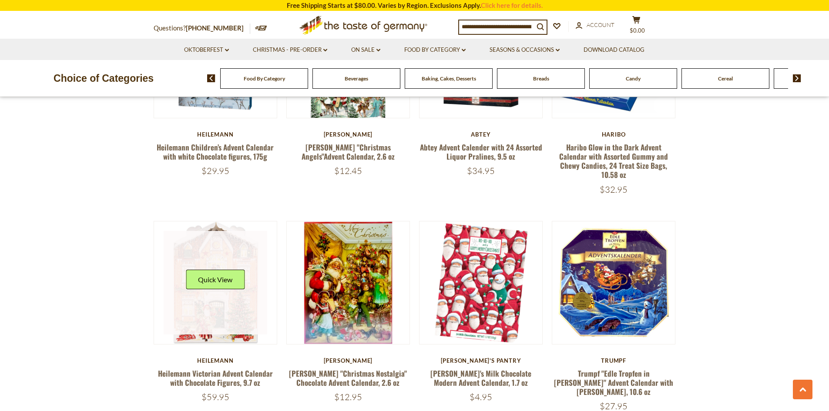 The width and height of the screenshot is (829, 411). I want to click on p: Questions?, so click(202, 28).